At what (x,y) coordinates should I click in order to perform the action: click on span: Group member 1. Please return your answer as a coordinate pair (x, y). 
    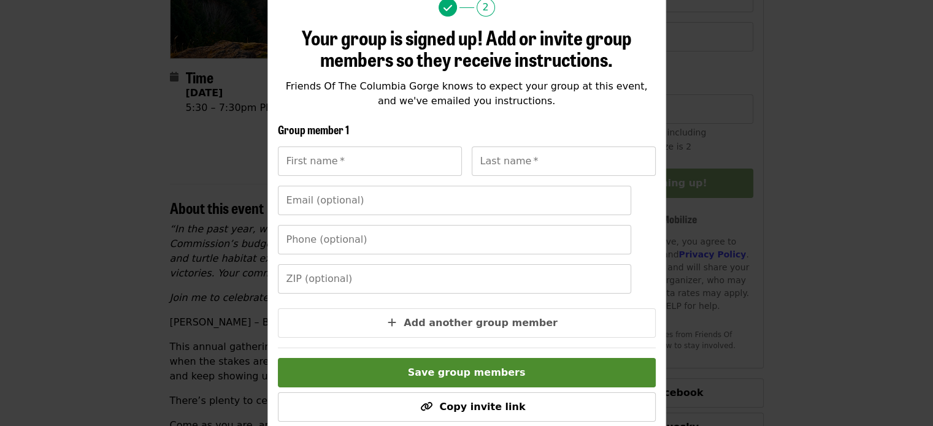
    Looking at the image, I should click on (313, 129).